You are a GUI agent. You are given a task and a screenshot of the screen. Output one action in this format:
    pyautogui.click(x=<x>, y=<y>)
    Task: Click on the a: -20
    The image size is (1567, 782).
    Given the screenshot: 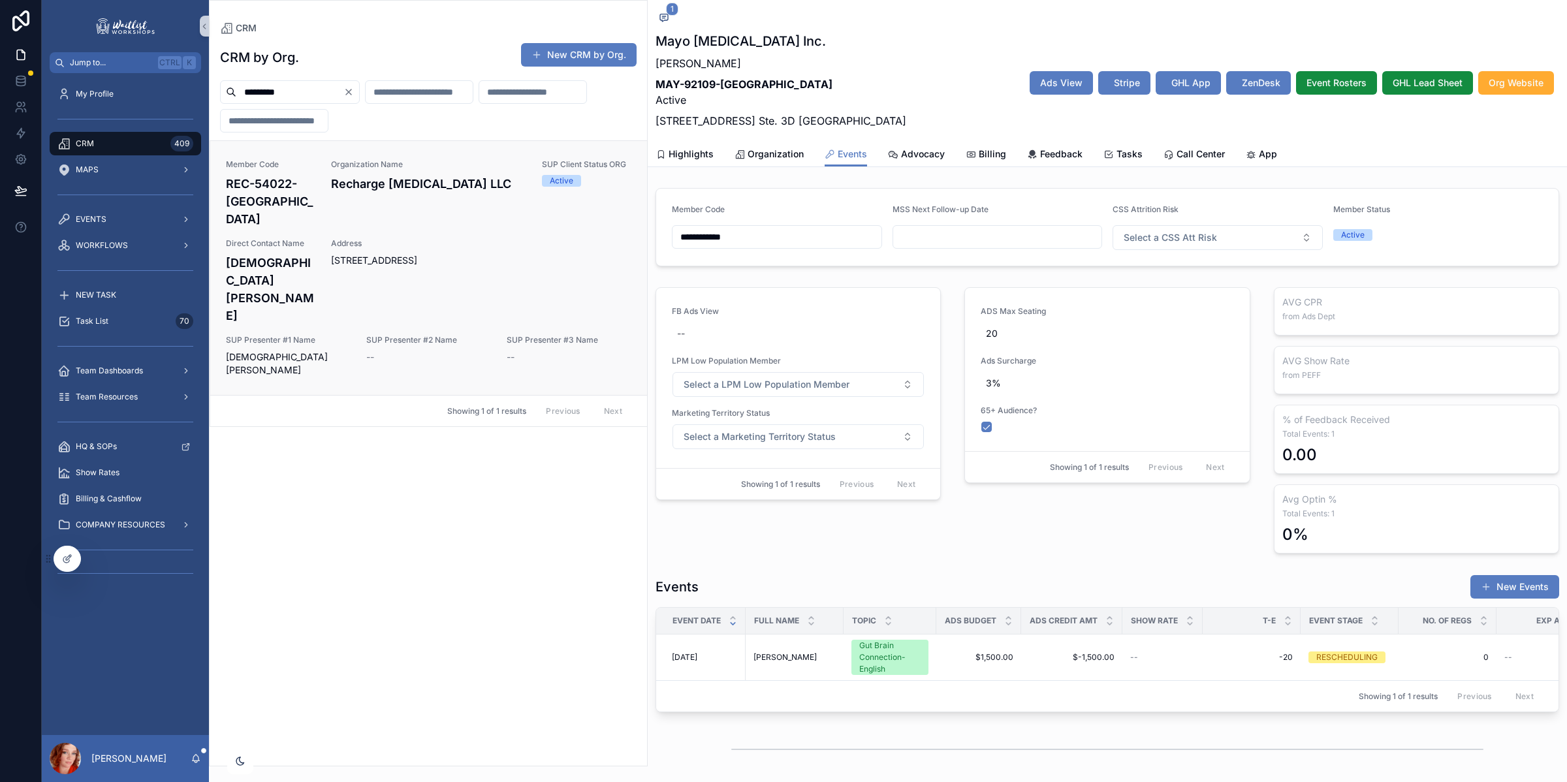 What is the action you would take?
    pyautogui.click(x=1252, y=658)
    